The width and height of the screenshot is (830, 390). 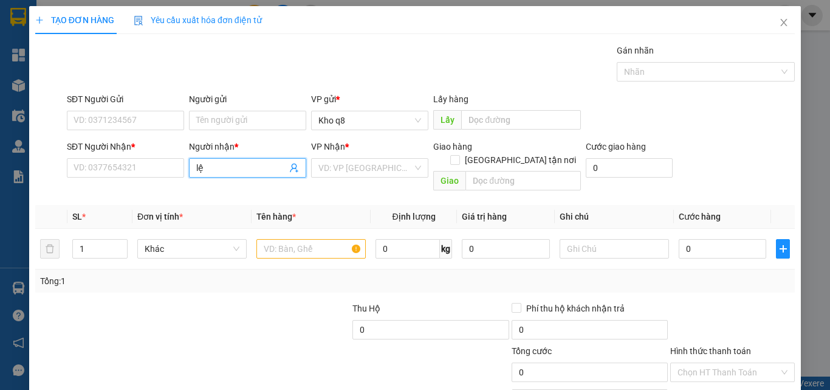 I want to click on div: VP gửi, so click(x=370, y=99).